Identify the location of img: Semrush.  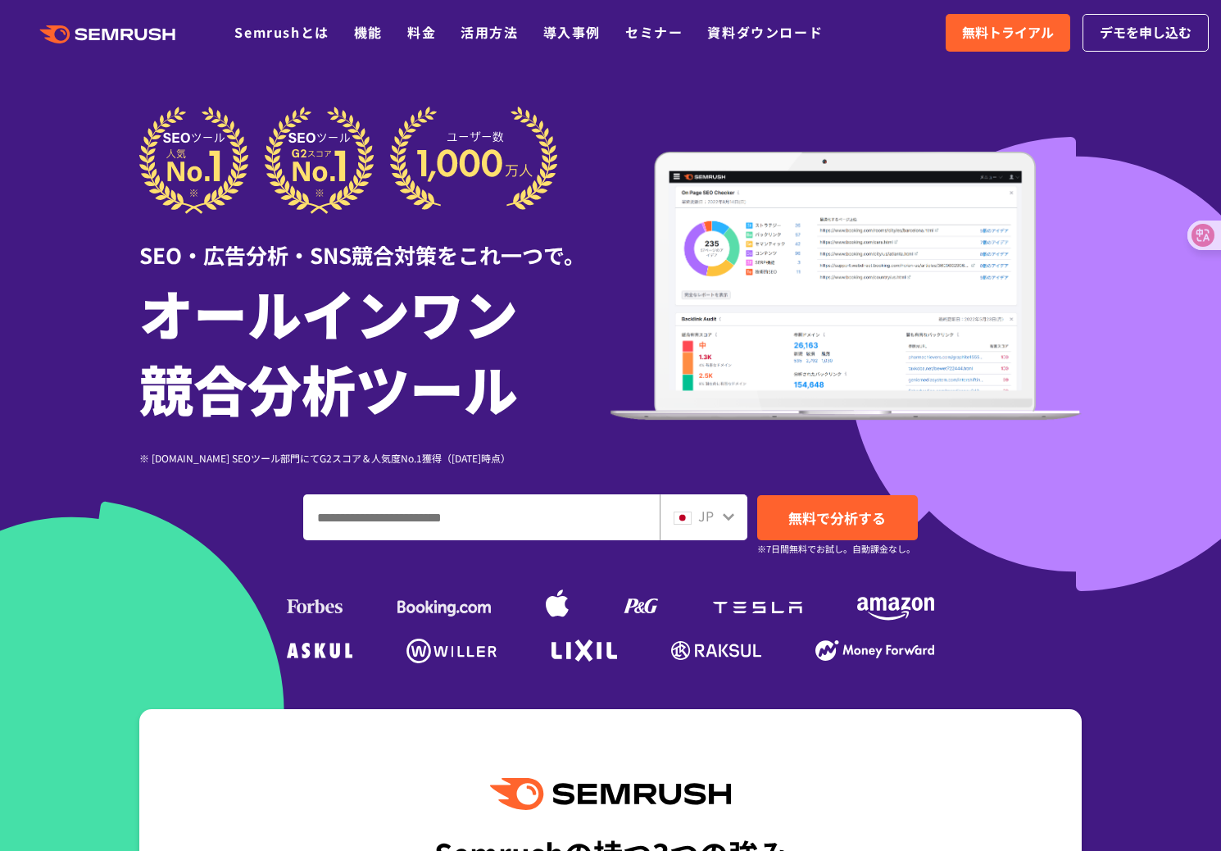
(611, 793).